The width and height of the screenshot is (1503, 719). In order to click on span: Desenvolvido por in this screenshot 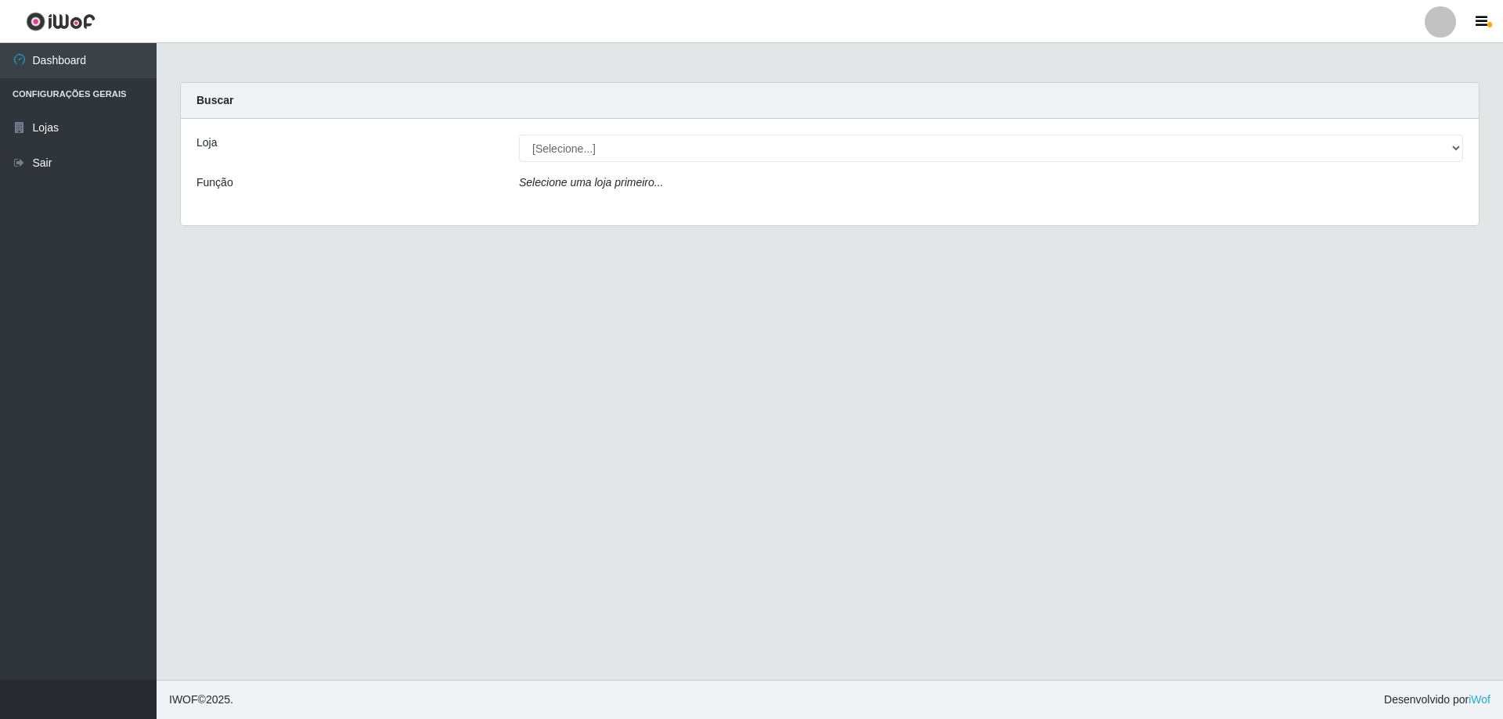, I will do `click(1437, 700)`.